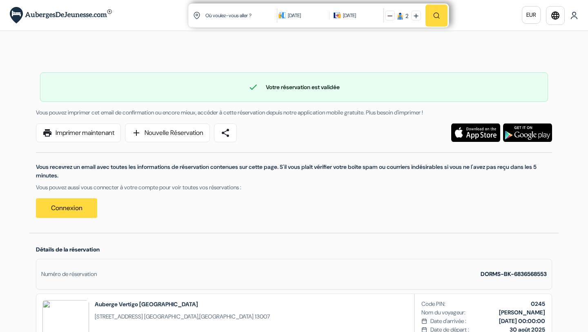  What do you see at coordinates (556, 16) in the screenshot?
I see `i: language` at bounding box center [556, 16].